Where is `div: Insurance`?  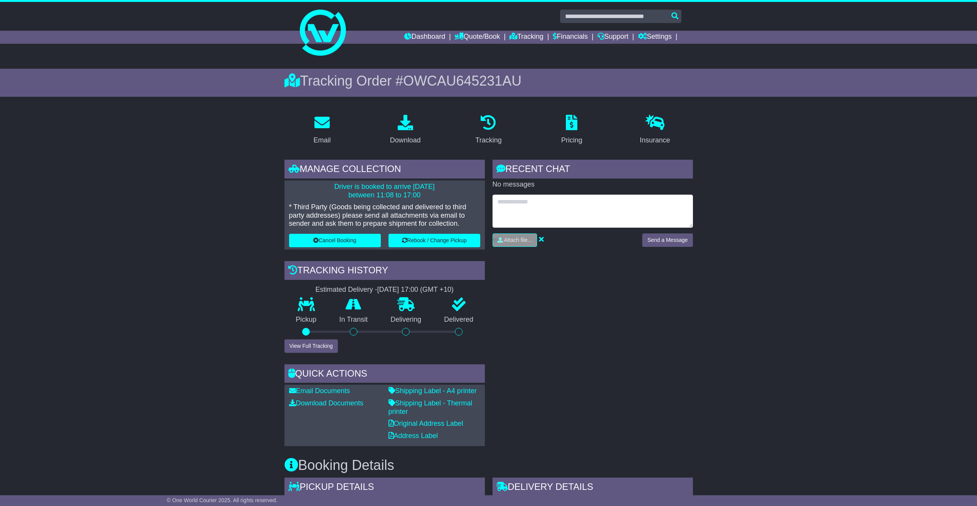
div: Insurance is located at coordinates (655, 140).